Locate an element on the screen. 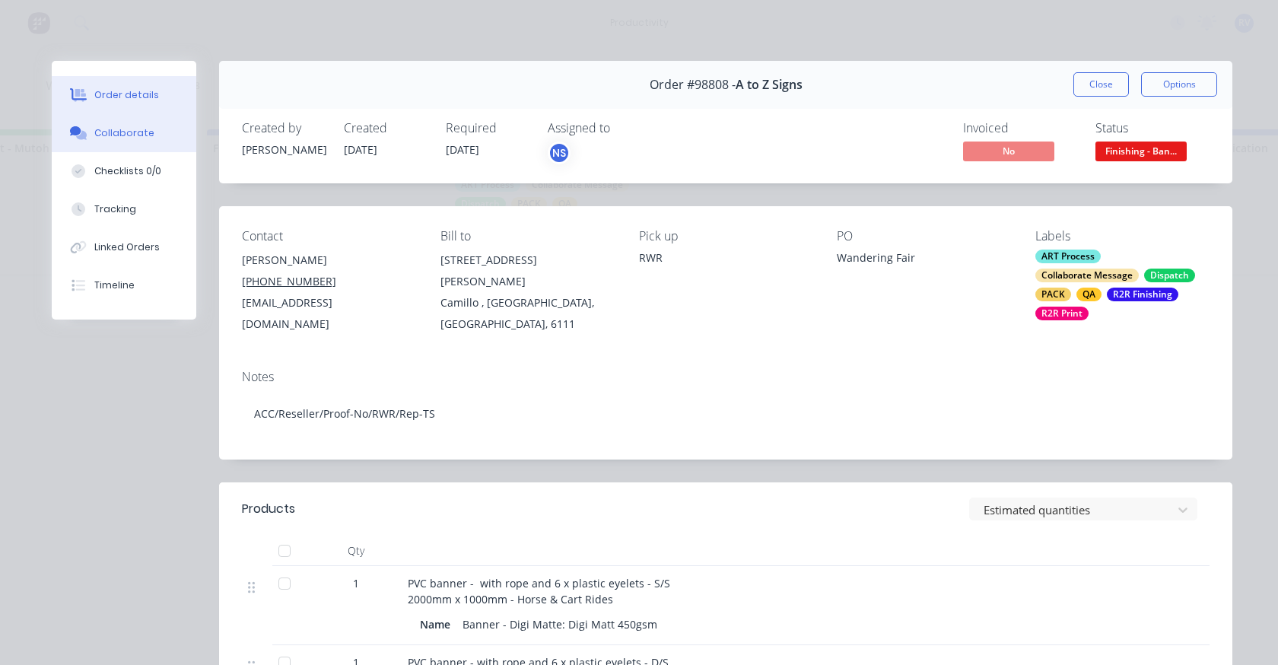  div: Status is located at coordinates (1153, 128).